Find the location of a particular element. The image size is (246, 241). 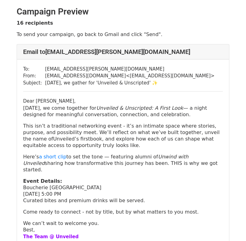

p: We can’t wait to welcome you. is located at coordinates (123, 224).